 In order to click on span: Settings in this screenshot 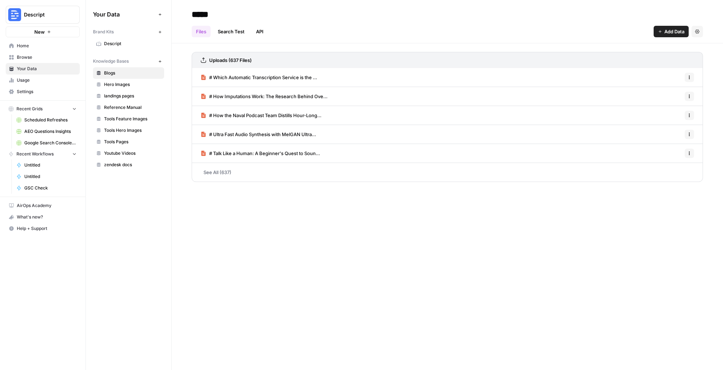, I will do `click(47, 92)`.